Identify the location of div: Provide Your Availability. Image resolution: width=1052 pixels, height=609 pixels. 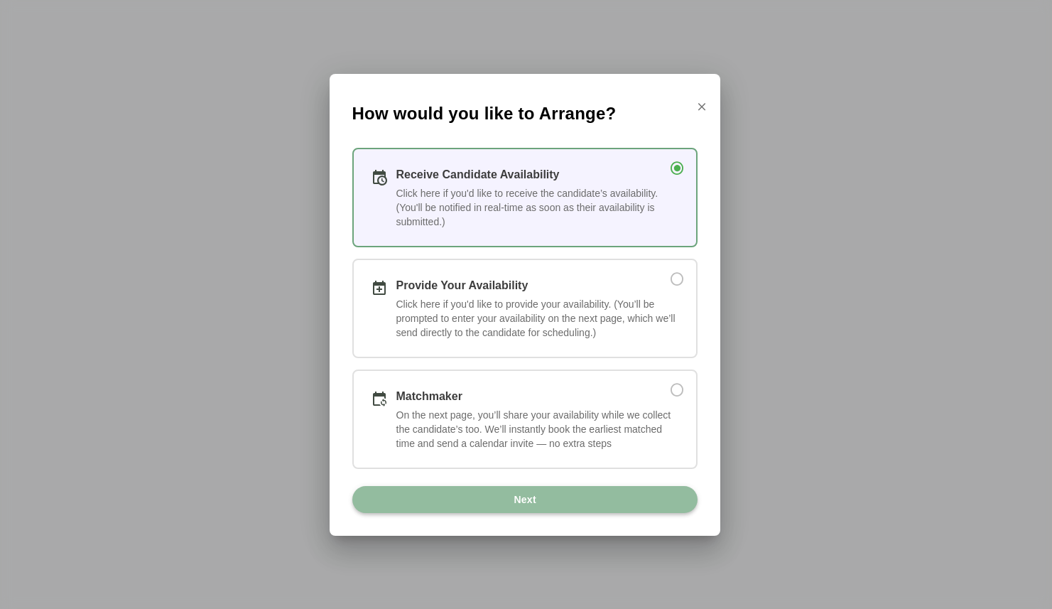
(524, 286).